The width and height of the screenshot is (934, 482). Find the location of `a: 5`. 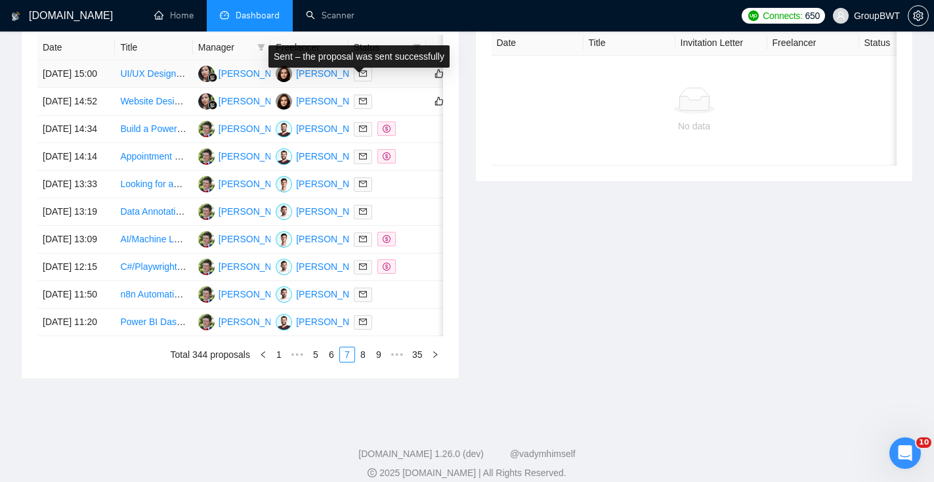

a: 5 is located at coordinates (316, 355).